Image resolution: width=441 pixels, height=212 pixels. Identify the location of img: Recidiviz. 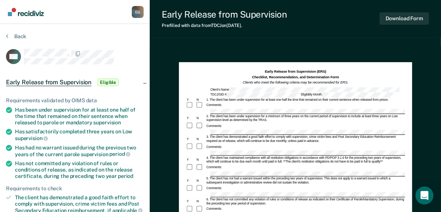
(26, 12).